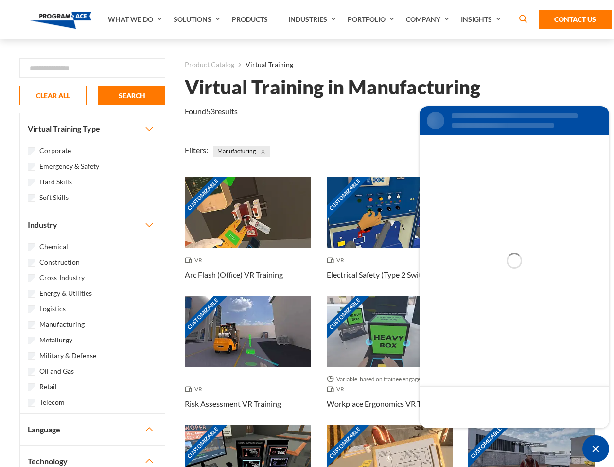 The image size is (614, 467). What do you see at coordinates (32, 262) in the screenshot?
I see `input: Construction` at bounding box center [32, 262].